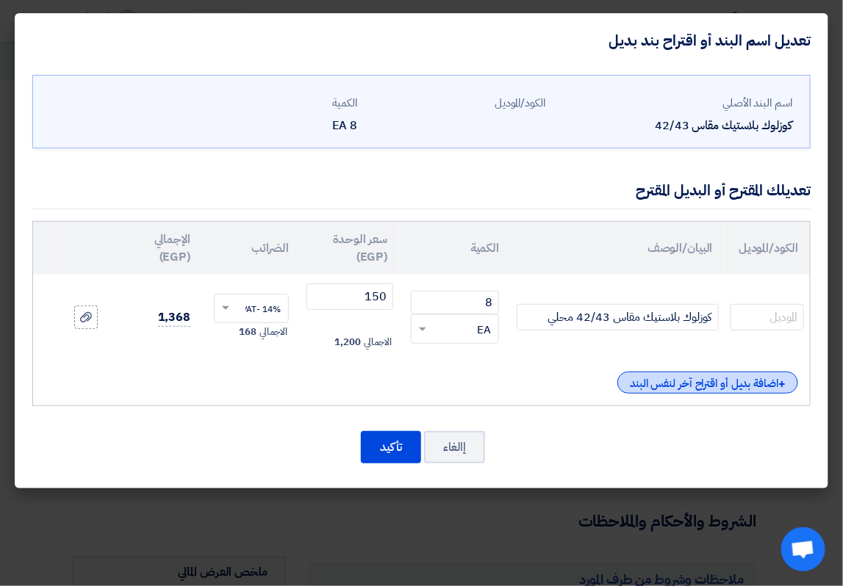  What do you see at coordinates (455, 248) in the screenshot?
I see `th: الكمية` at bounding box center [455, 248].